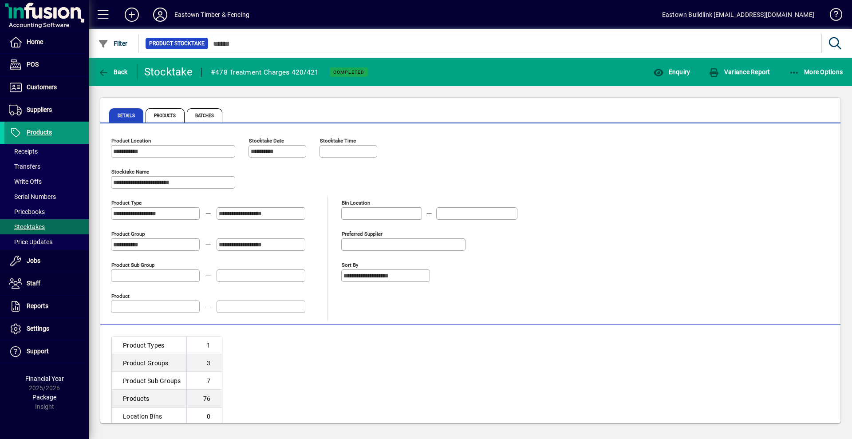 The image size is (852, 439). Describe the element at coordinates (671, 72) in the screenshot. I see `span: Enquiry` at that location.